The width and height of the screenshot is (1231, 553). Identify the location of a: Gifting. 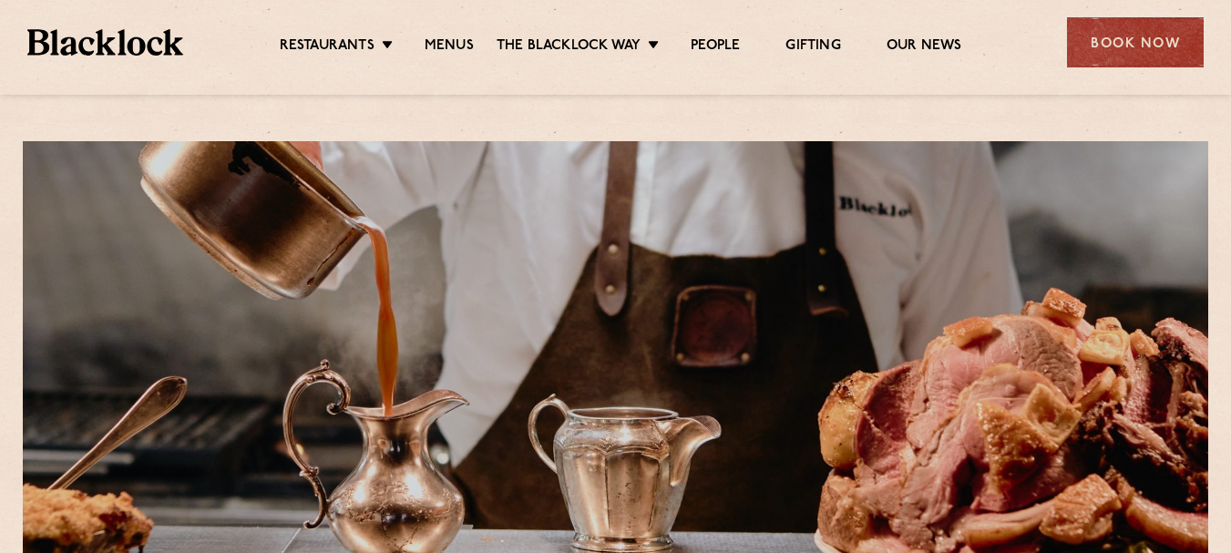
(812, 47).